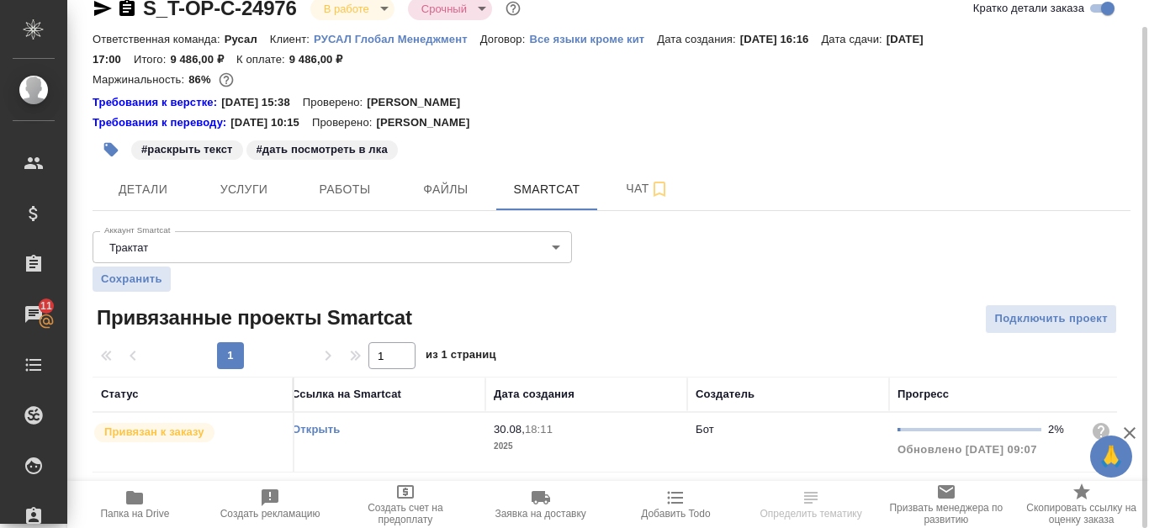 This screenshot has height=528, width=1149. Describe the element at coordinates (509, 429) in the screenshot. I see `p: 30.08,` at that location.